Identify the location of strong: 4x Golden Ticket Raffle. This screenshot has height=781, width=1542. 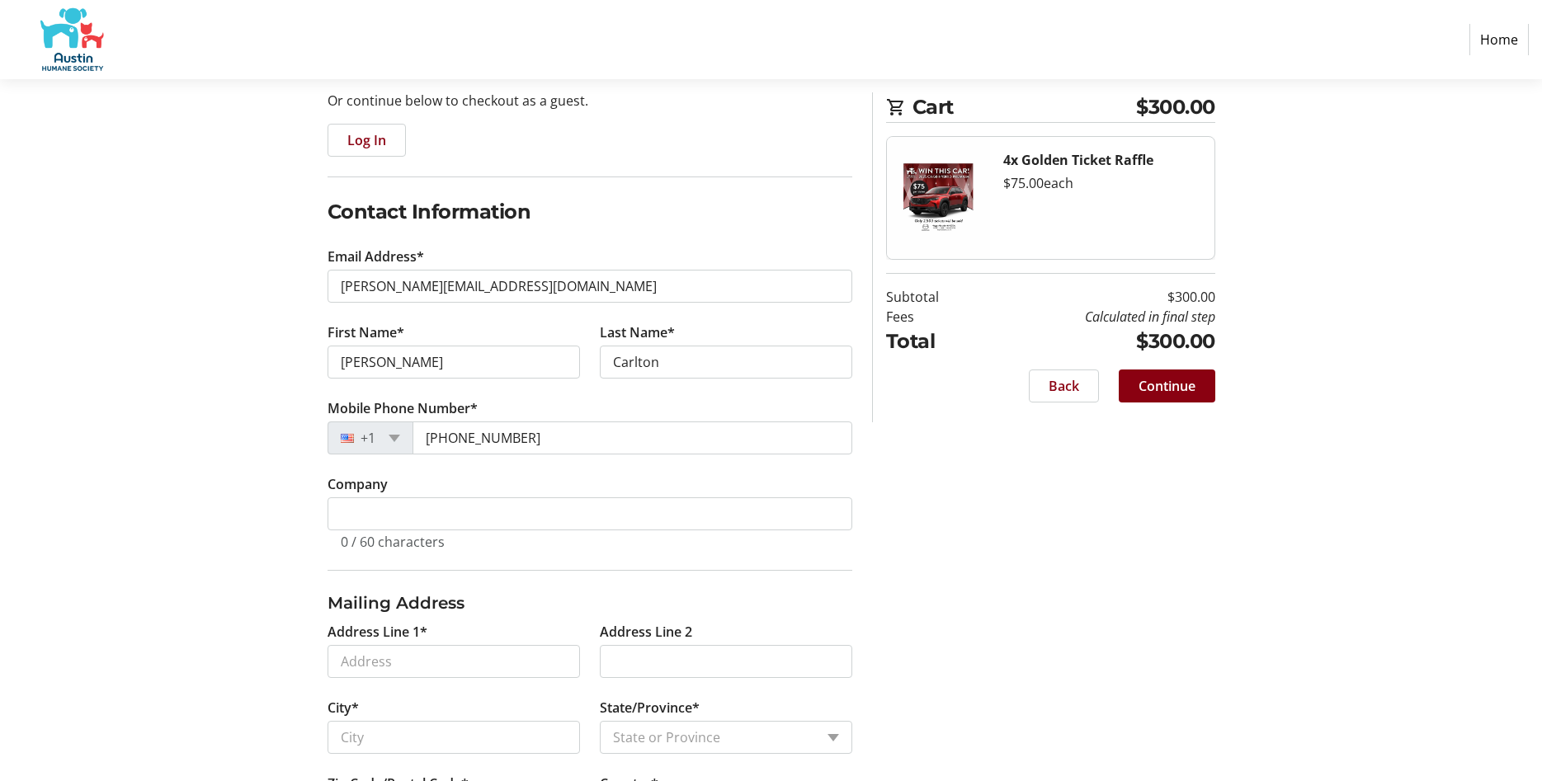
(1079, 160).